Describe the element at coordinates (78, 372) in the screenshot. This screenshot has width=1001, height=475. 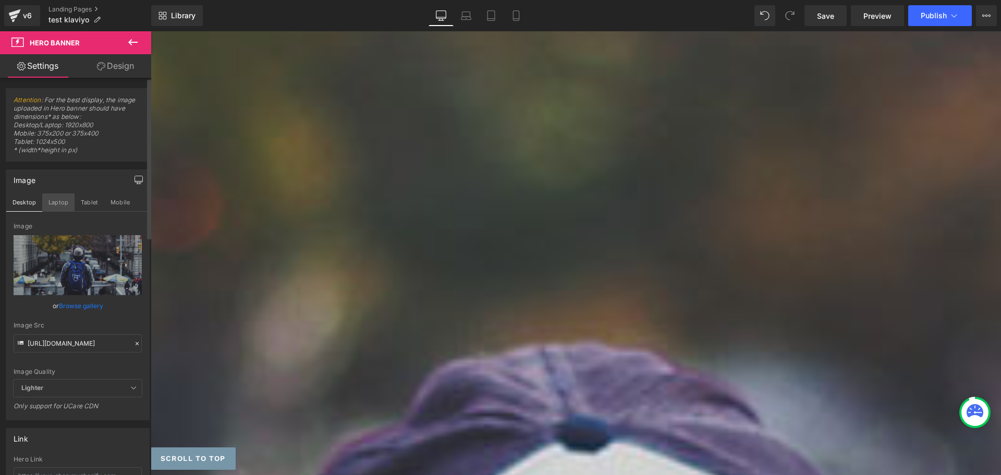
I see `div: Image Quality` at that location.